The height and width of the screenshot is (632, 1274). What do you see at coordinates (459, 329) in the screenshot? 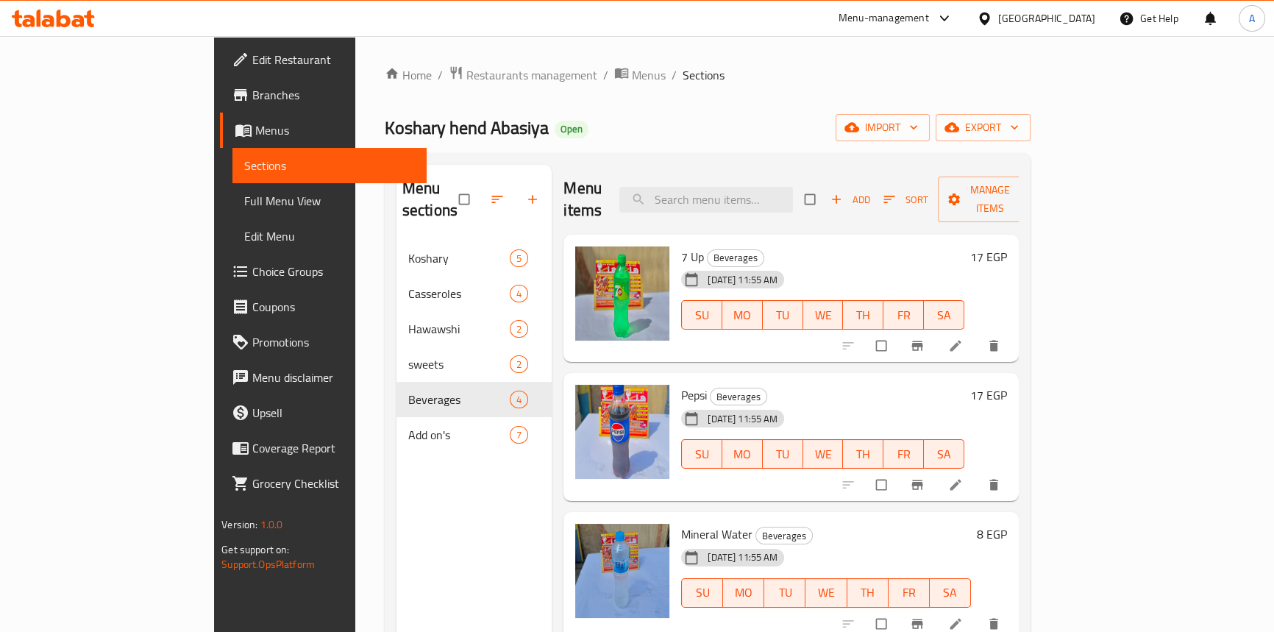
I see `div: Hawawshi` at bounding box center [459, 329].